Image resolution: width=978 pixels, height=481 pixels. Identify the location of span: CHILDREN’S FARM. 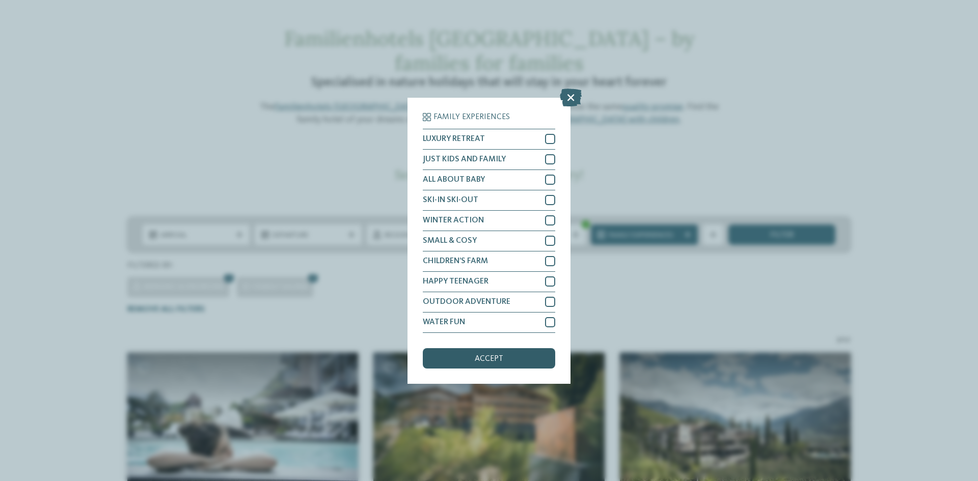
(455, 261).